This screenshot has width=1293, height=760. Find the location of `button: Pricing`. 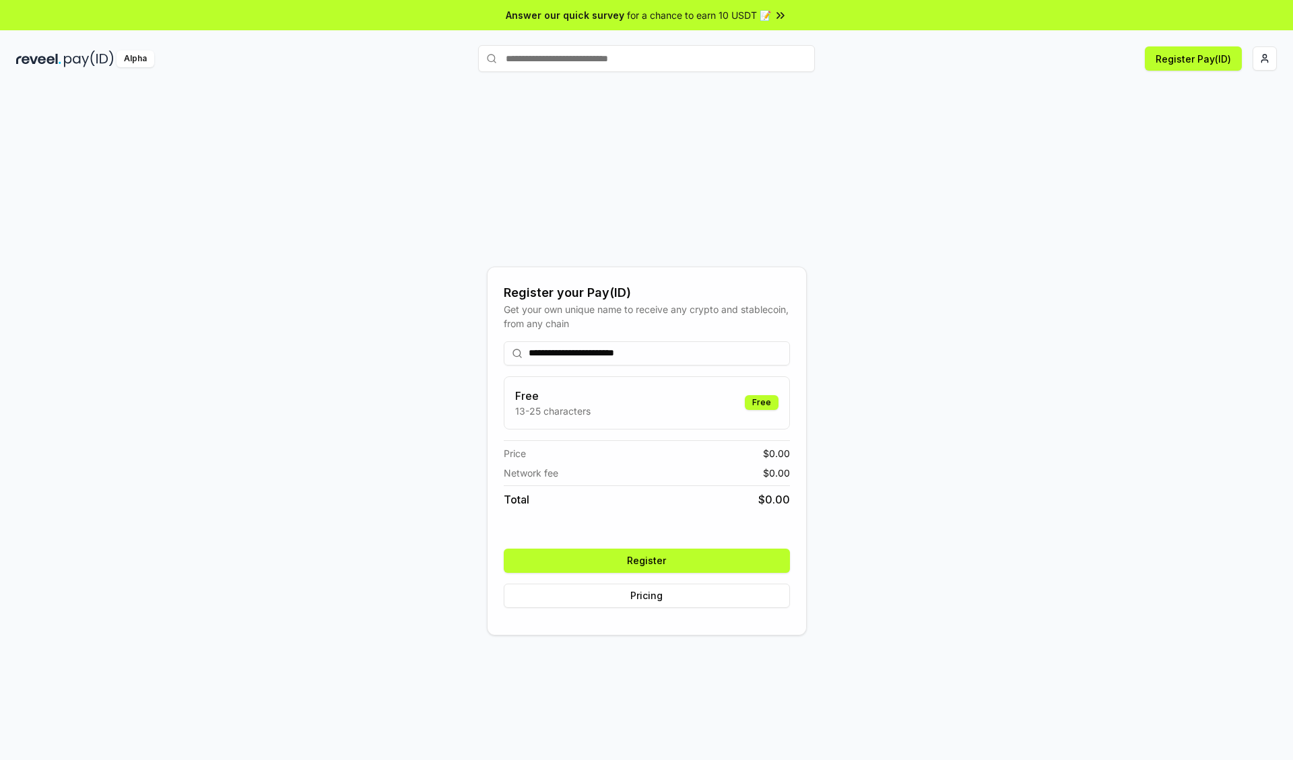

button: Pricing is located at coordinates (646, 596).